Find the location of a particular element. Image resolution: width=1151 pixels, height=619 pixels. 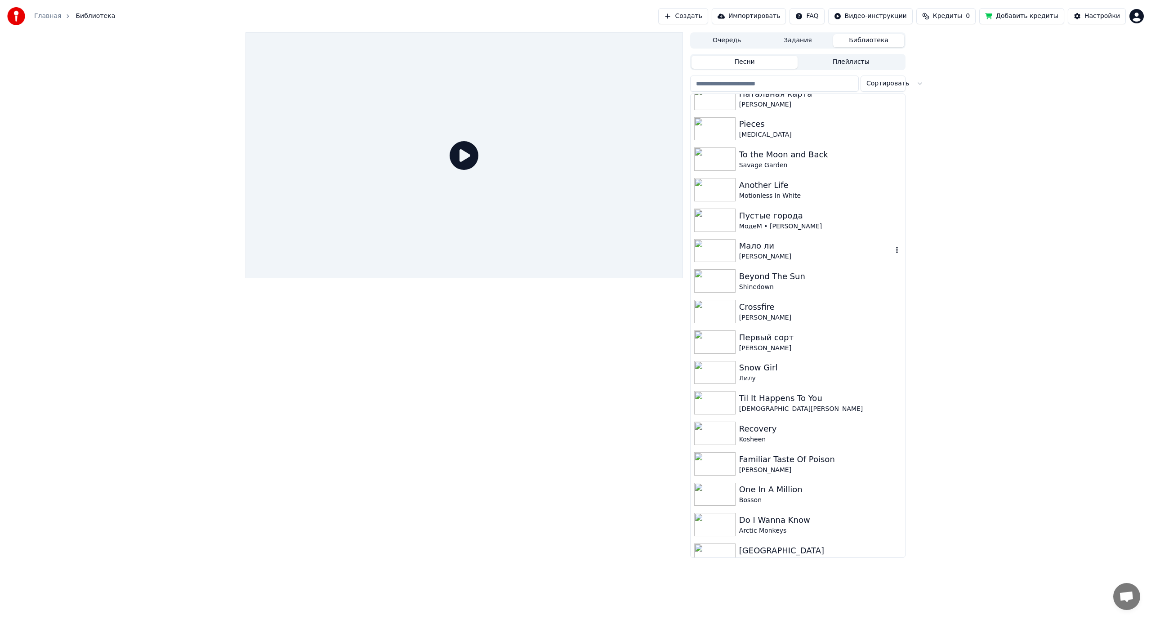

div: Snow Girl is located at coordinates (820, 368).